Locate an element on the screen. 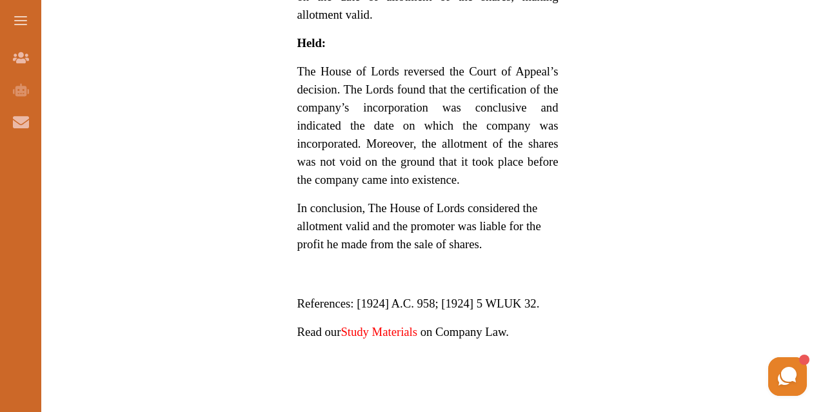  span: Held: is located at coordinates (312, 43).